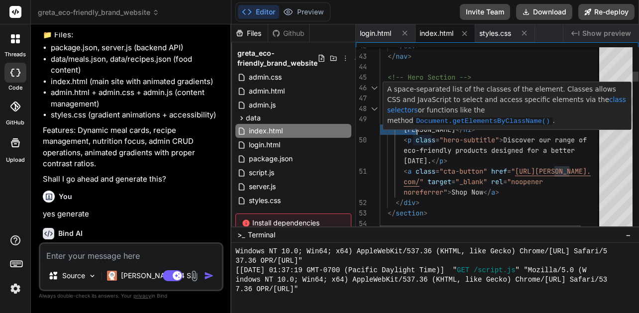 The height and width of the screenshot is (313, 639). What do you see at coordinates (413, 132) in the screenshot?
I see `a: MDN Reference` at bounding box center [413, 132].